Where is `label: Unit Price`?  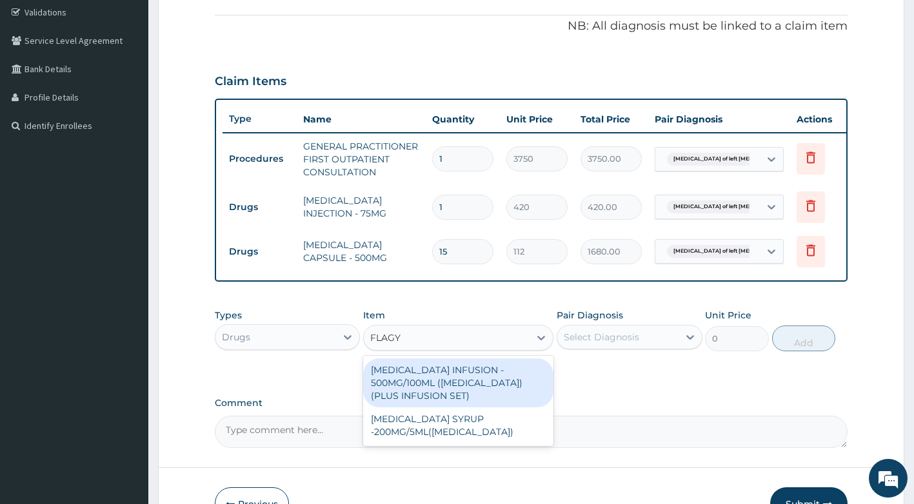
label: Unit Price is located at coordinates (728, 315).